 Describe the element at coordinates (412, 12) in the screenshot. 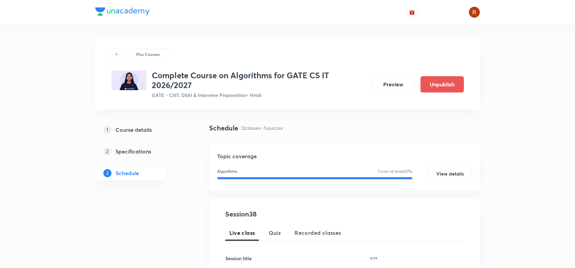

I see `button: avatar` at that location.